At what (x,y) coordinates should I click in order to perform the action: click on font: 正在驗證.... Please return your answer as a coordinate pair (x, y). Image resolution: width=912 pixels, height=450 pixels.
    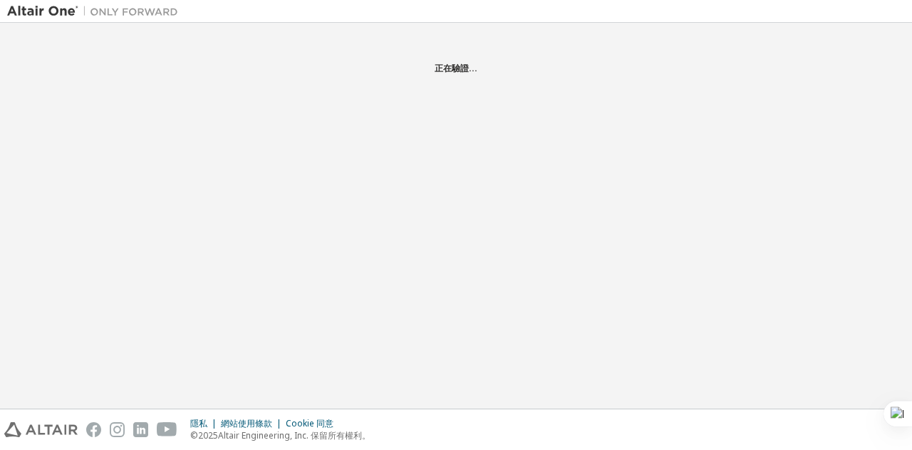
    Looking at the image, I should click on (456, 68).